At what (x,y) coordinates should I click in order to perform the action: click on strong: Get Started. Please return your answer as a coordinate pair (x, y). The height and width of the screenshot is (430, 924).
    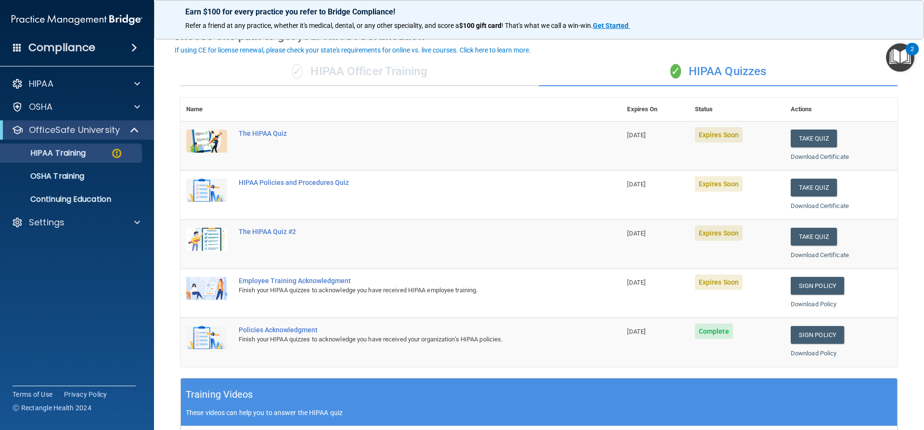
    Looking at the image, I should click on (611, 26).